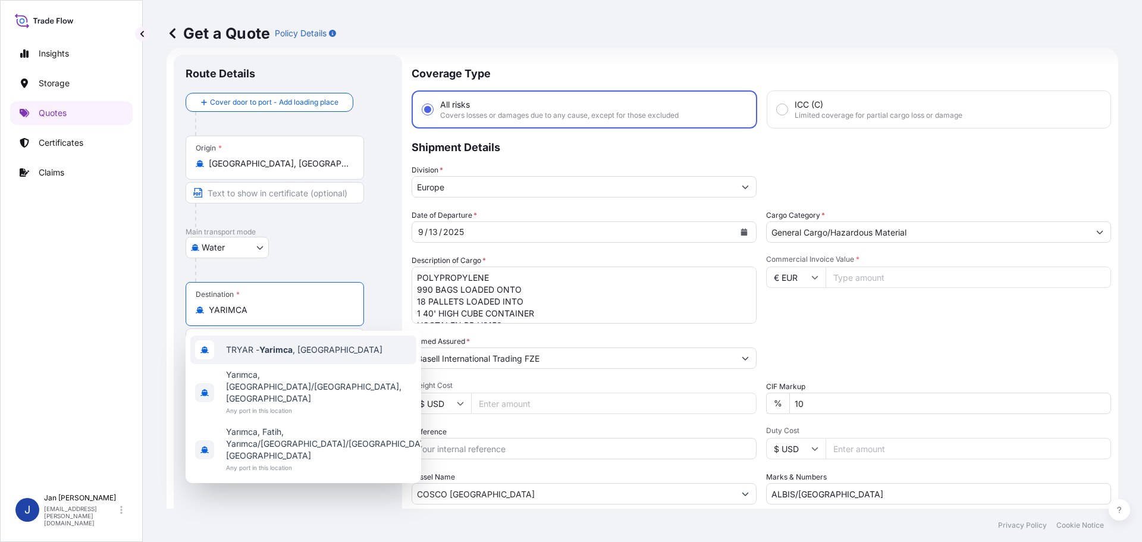 This screenshot has width=1142, height=542. What do you see at coordinates (27, 510) in the screenshot?
I see `span: J` at bounding box center [27, 510].